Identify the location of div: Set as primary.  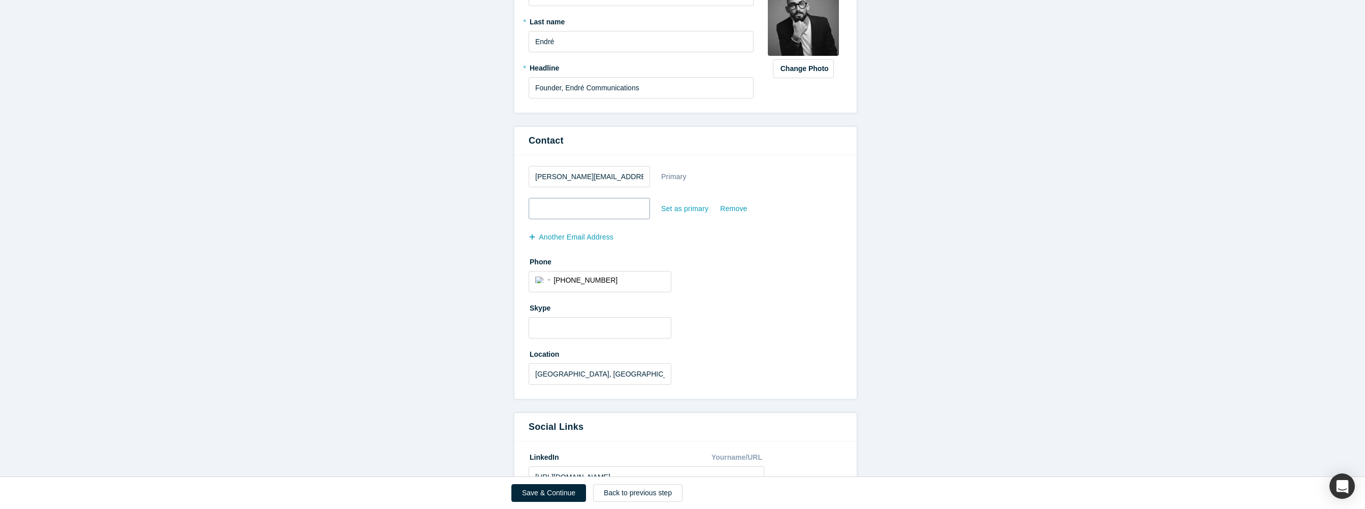
(685, 209).